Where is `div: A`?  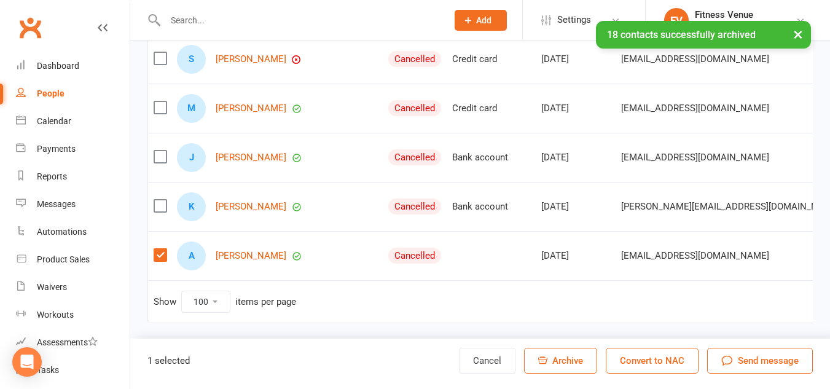
div: A is located at coordinates (191, 256).